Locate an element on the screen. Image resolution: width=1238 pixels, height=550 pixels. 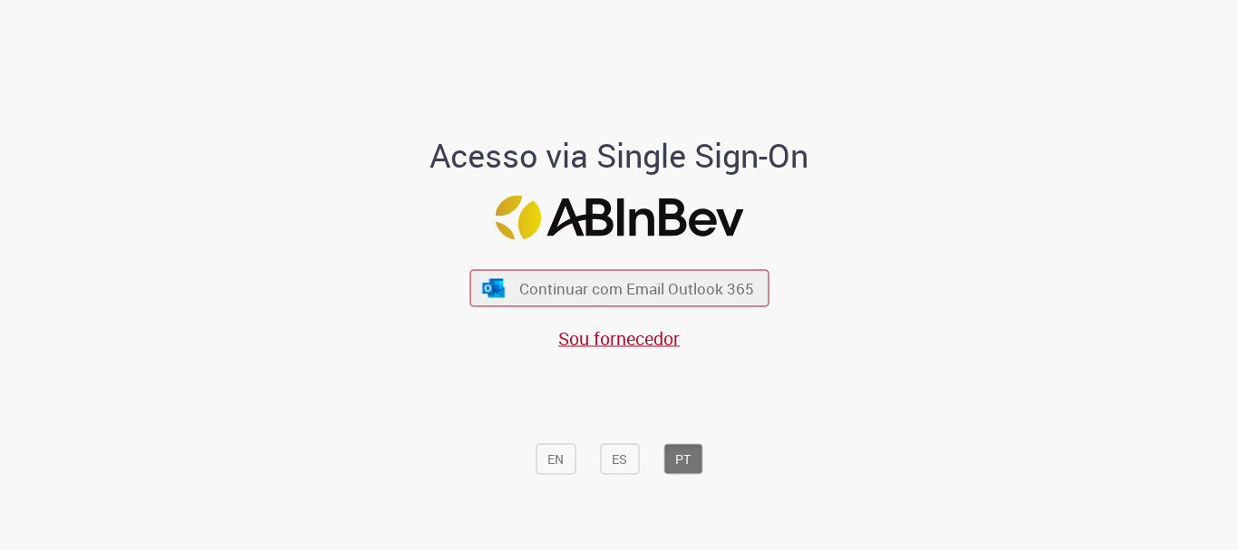
img: ícone Azure/Microsoft 360 is located at coordinates (494, 287).